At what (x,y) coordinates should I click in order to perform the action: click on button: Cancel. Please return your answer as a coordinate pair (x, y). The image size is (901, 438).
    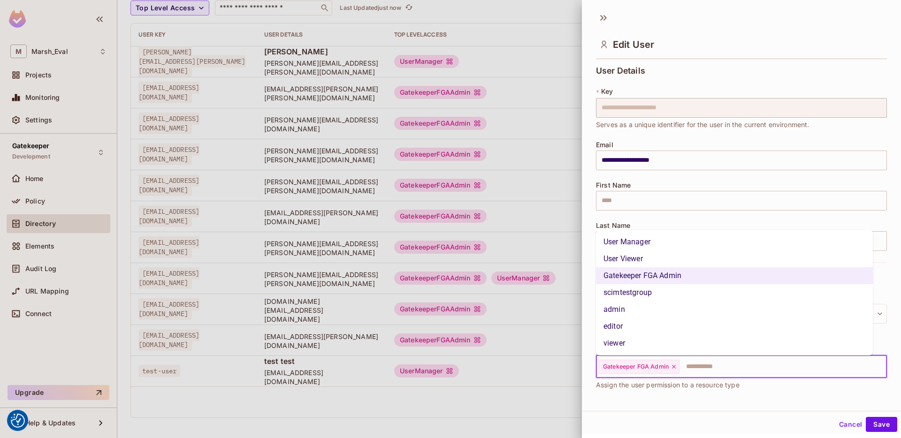
    Looking at the image, I should click on (850, 425).